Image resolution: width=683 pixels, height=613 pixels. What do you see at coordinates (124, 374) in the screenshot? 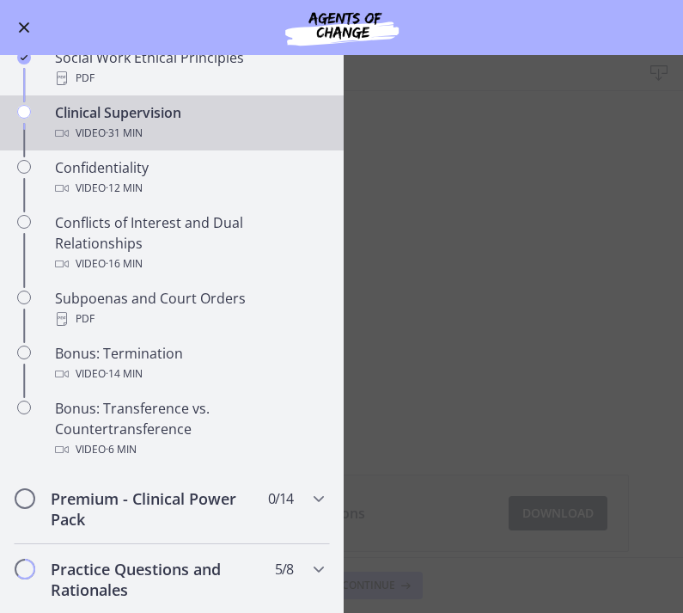
I see `span: · 14 min` at bounding box center [124, 374].